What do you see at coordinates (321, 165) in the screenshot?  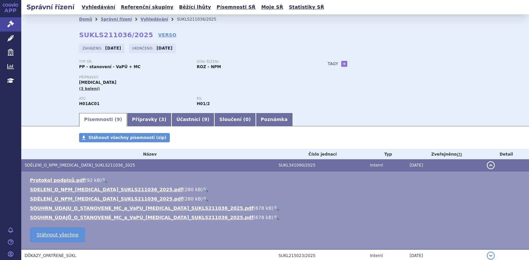 I see `td: SUKL341090/2025` at bounding box center [321, 165].